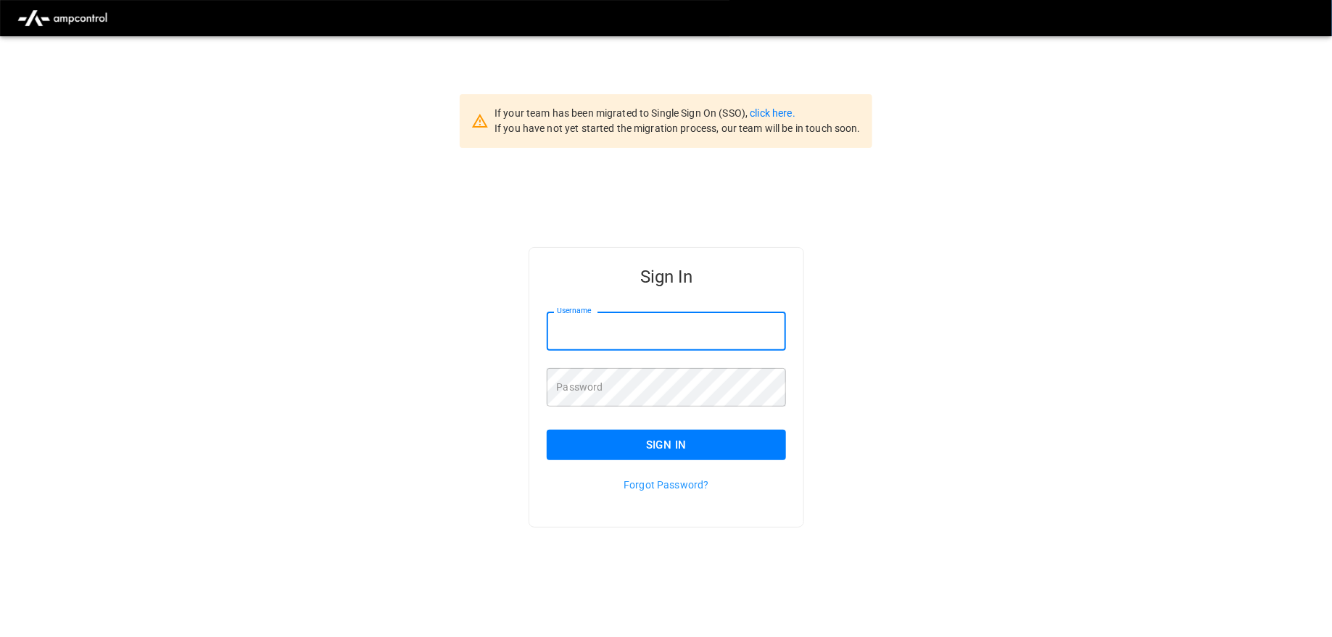 Image resolution: width=1332 pixels, height=637 pixels. Describe the element at coordinates (772, 113) in the screenshot. I see `a: click here.` at that location.